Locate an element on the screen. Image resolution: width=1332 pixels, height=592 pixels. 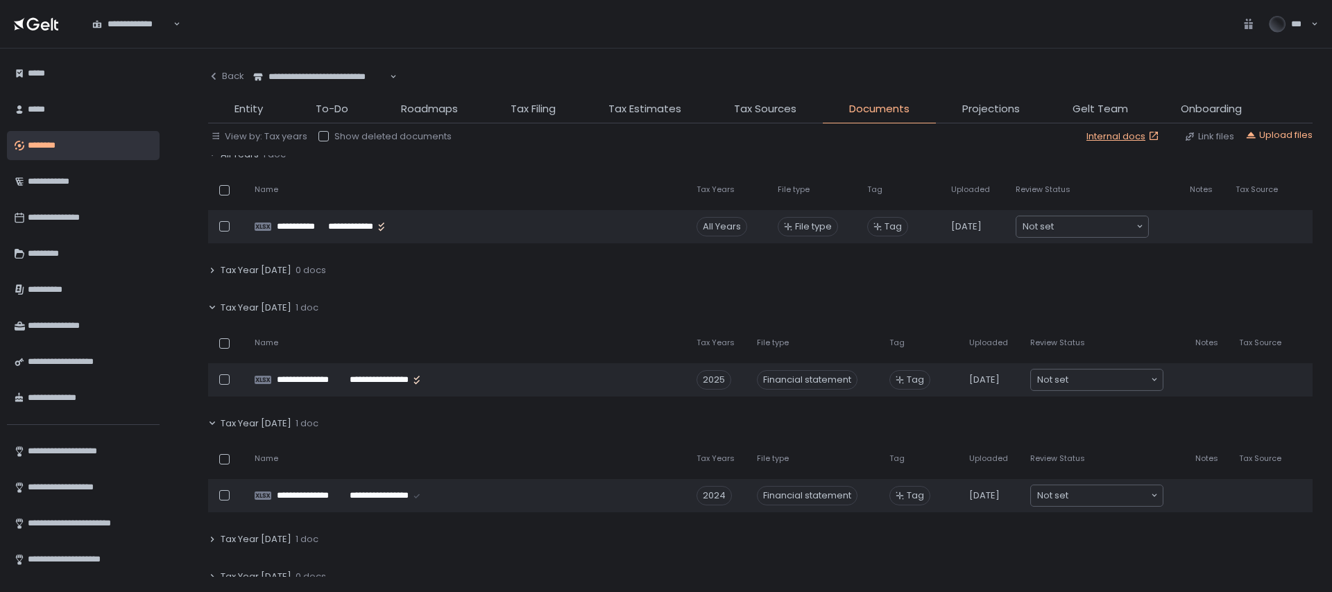
span: Onboarding is located at coordinates (1211, 109).